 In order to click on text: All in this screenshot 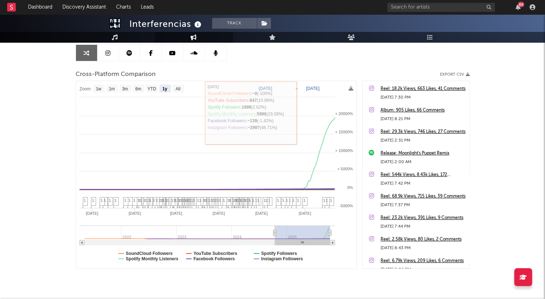, I will do `click(177, 89)`.